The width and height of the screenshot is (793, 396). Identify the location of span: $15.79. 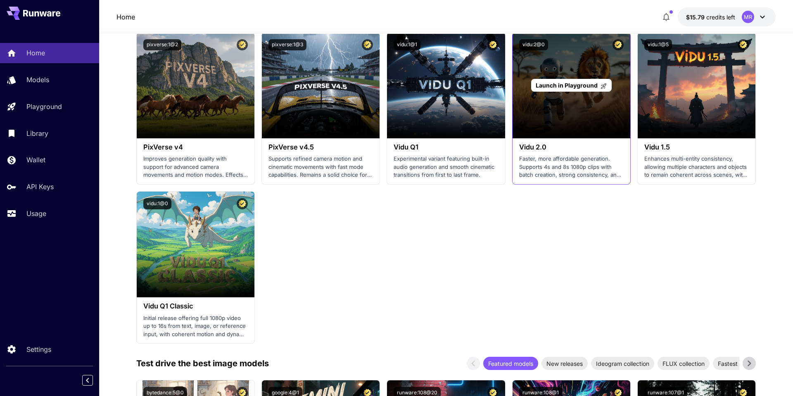
(696, 17).